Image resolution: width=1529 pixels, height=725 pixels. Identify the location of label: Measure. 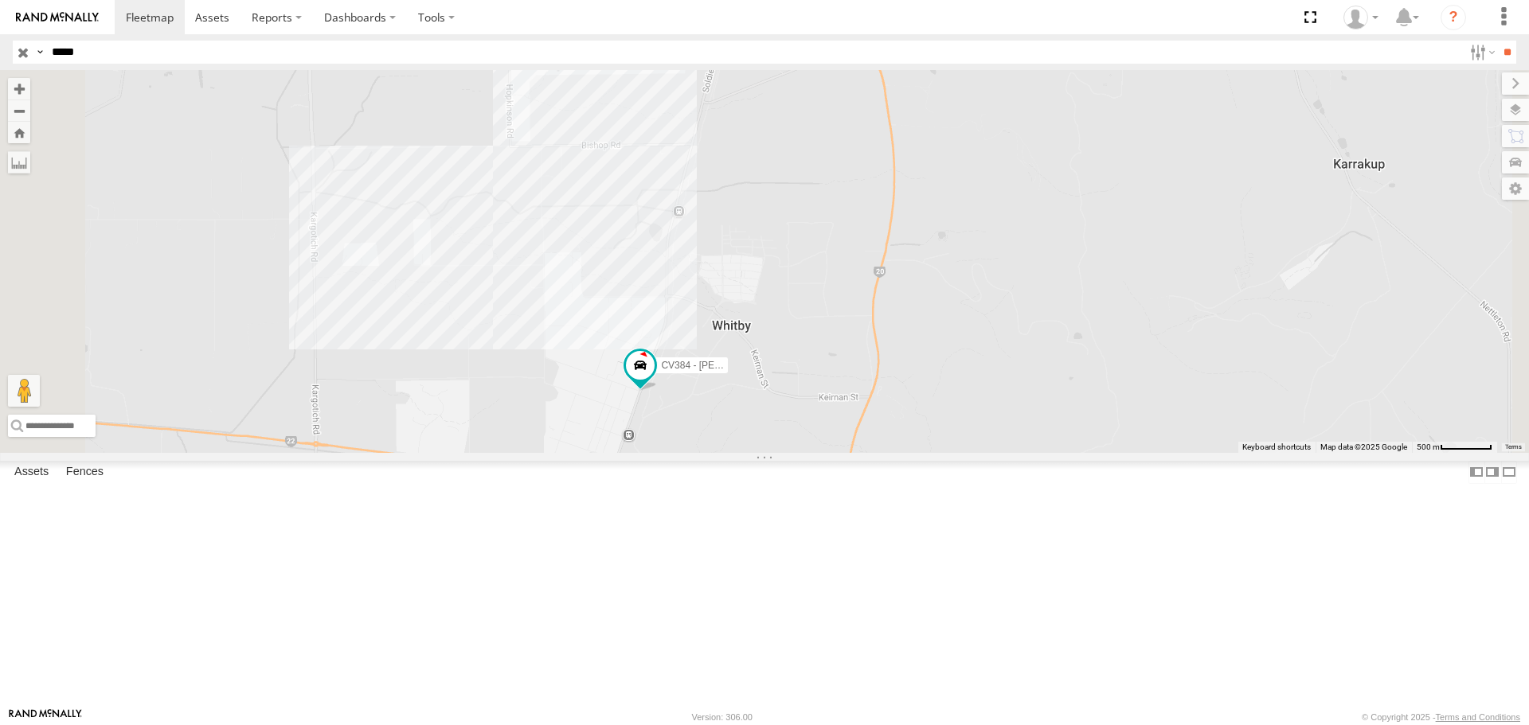
(19, 162).